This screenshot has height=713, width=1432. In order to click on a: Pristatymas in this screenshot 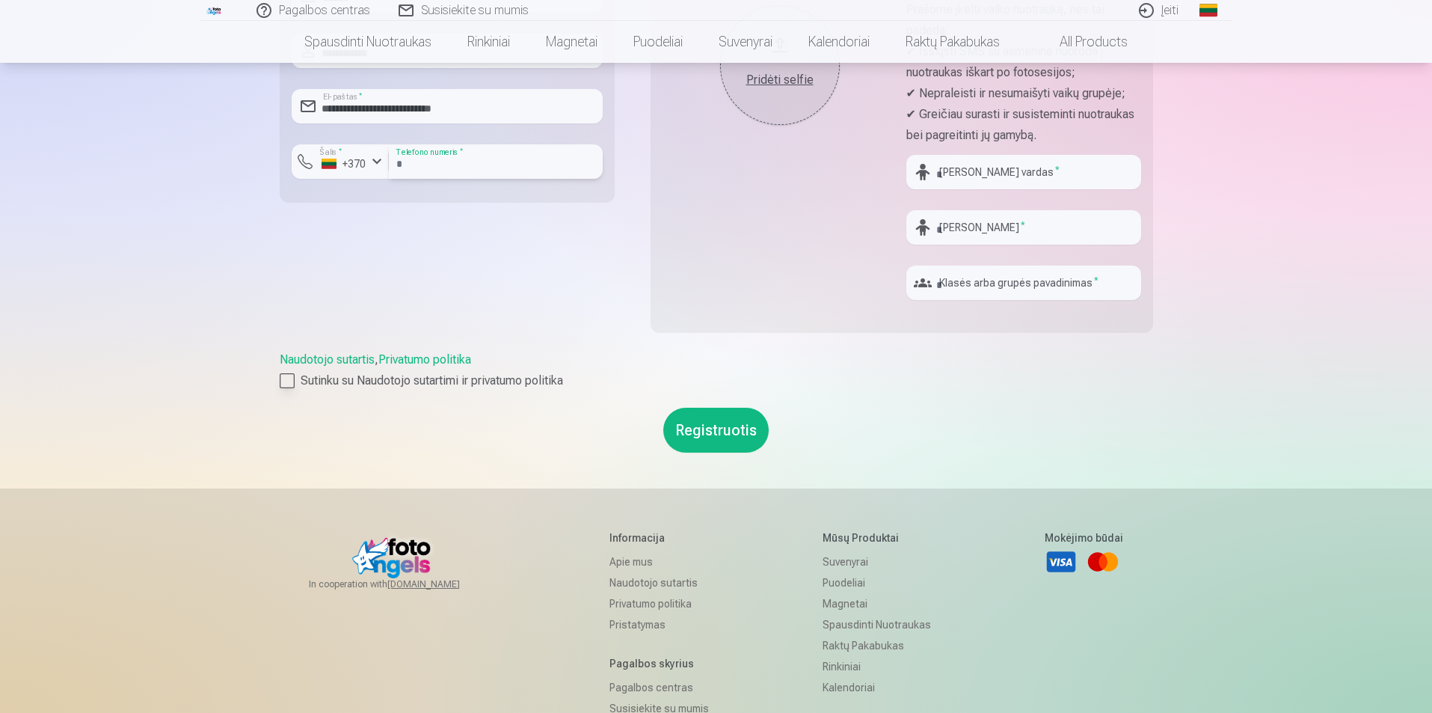, I will do `click(659, 625)`.